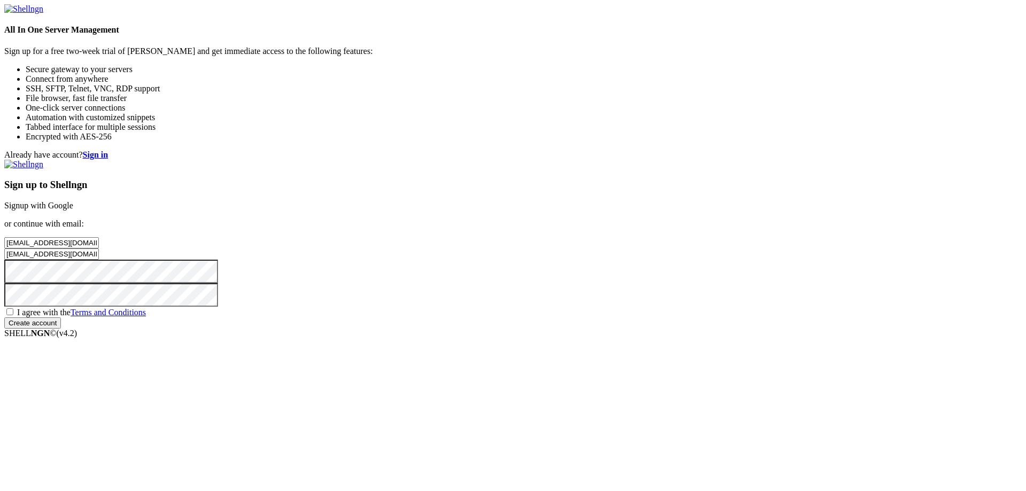  What do you see at coordinates (41, 333) in the screenshot?
I see `span: SHELL ©` at bounding box center [41, 333].